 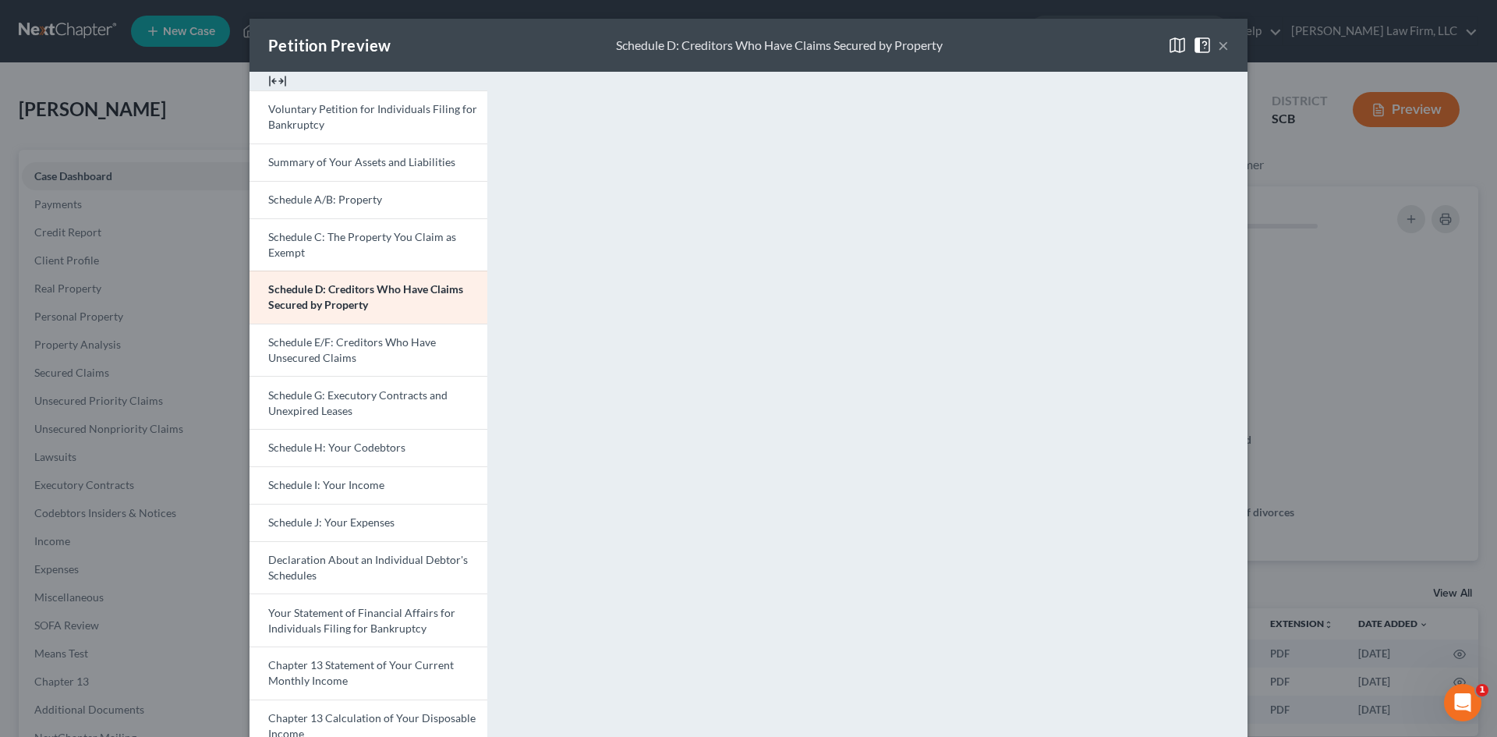 What do you see at coordinates (368, 447) in the screenshot?
I see `a: Schedule H: Your Codebtors` at bounding box center [368, 447].